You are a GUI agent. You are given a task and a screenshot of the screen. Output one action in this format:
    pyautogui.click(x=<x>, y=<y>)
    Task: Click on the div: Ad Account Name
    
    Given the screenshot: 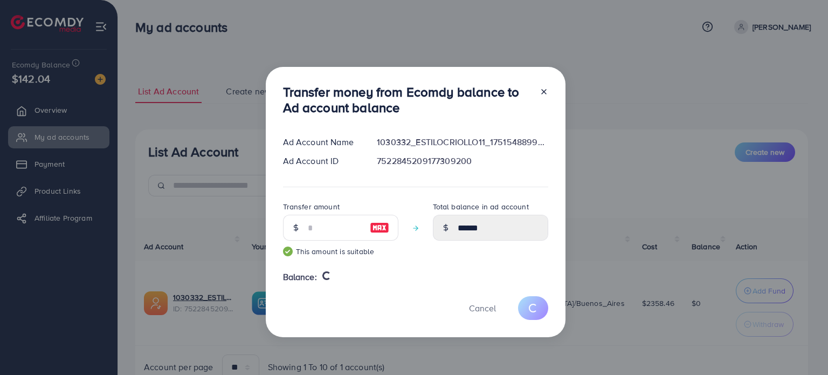 What is the action you would take?
    pyautogui.click(x=321, y=142)
    